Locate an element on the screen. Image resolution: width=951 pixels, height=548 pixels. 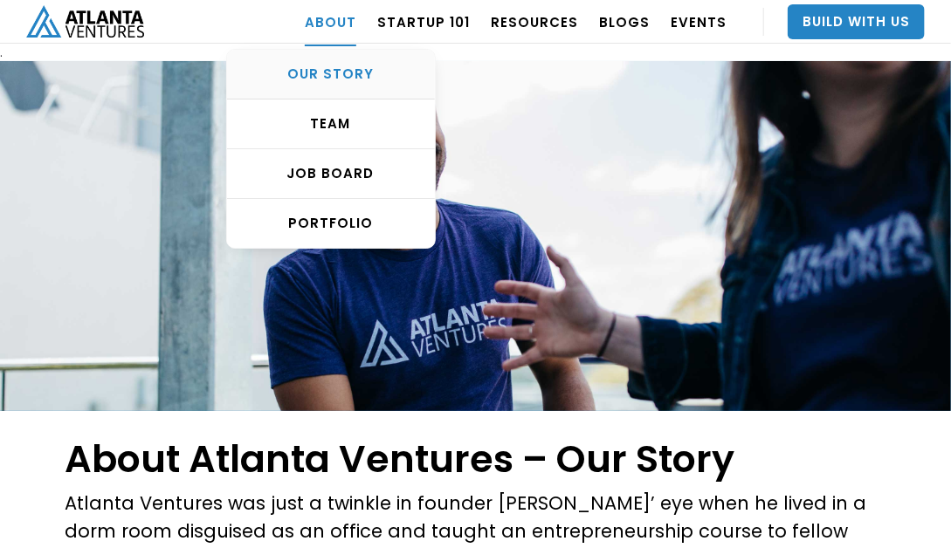
a: OUR STORY is located at coordinates (331, 74).